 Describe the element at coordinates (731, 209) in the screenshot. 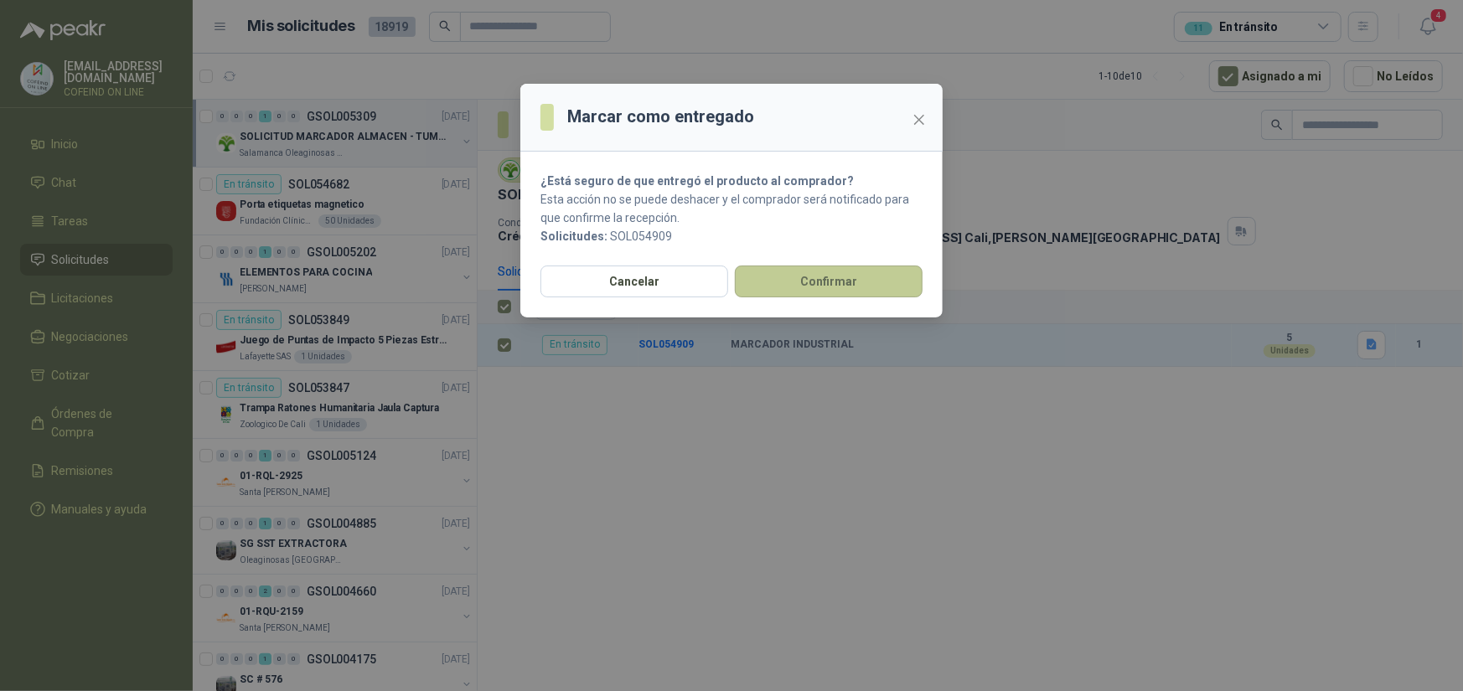

I see `p: Esta acción no se puede deshacer y el comprador será notificado para que confirme la recepción.` at that location.